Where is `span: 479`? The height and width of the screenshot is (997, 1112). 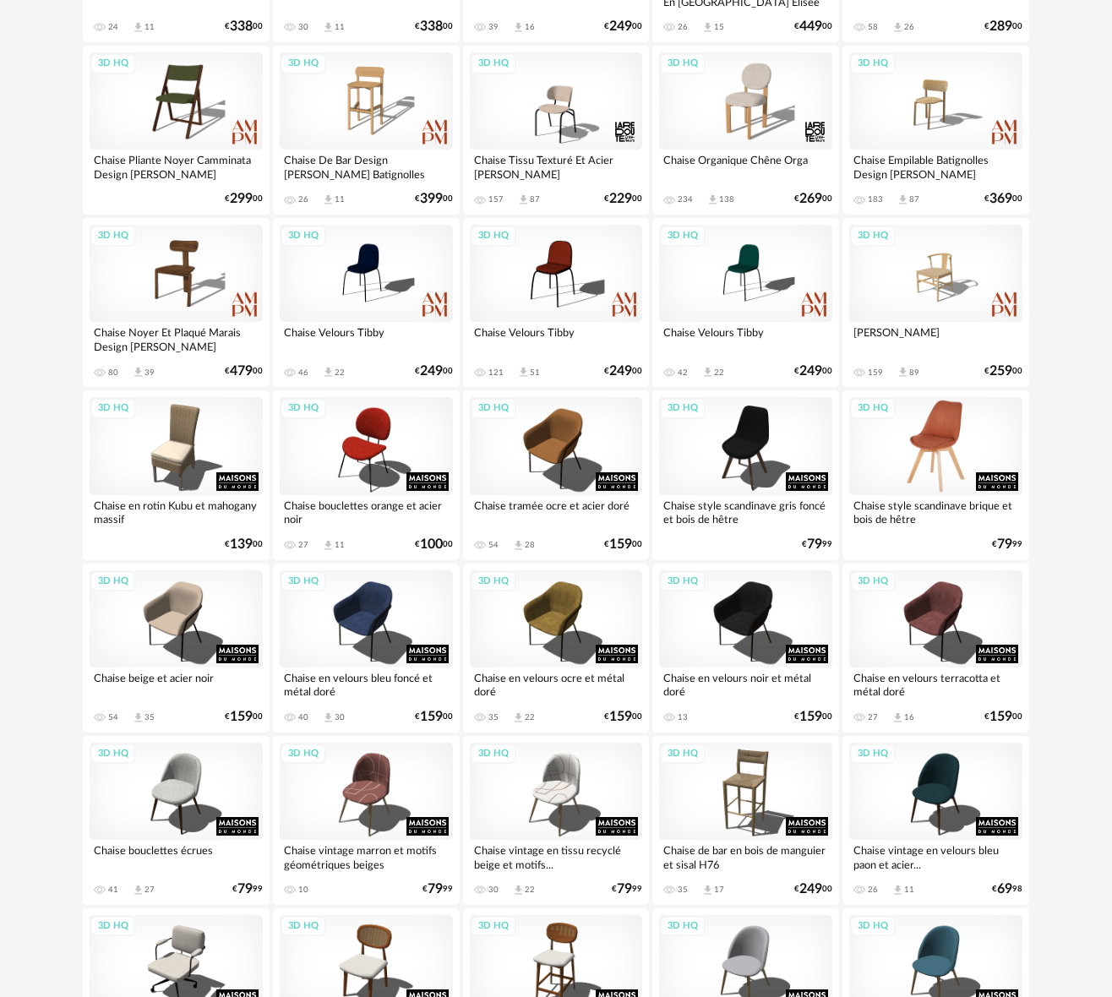 span: 479 is located at coordinates (241, 371).